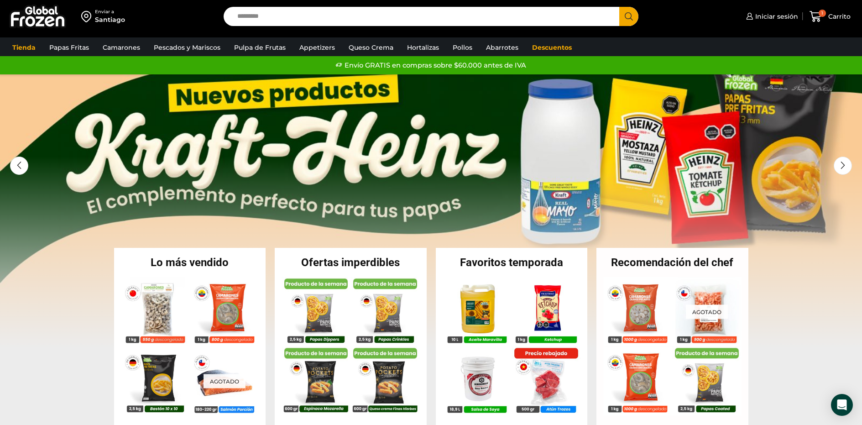  Describe the element at coordinates (19, 166) in the screenshot. I see `div: Previous slide` at that location.